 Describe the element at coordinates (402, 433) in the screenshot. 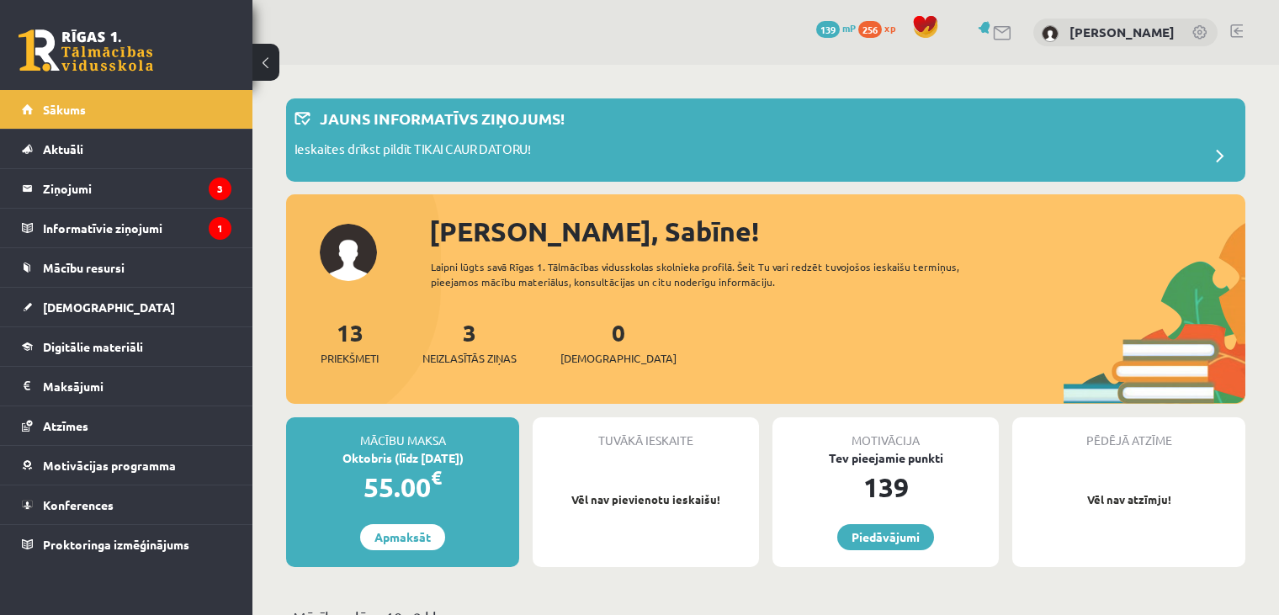

I see `div: Mācību maksa` at that location.